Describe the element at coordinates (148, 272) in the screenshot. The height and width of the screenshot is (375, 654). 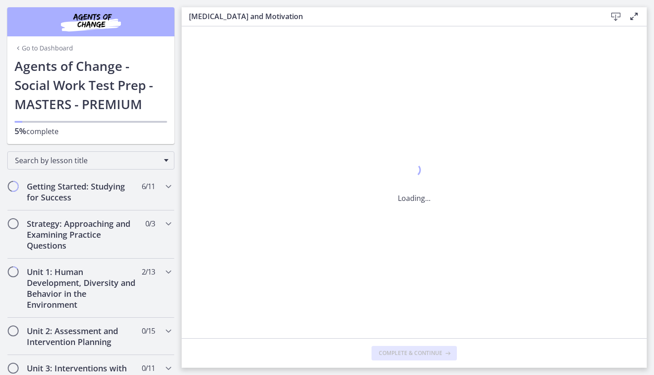
I see `span: 2 / 13` at that location.